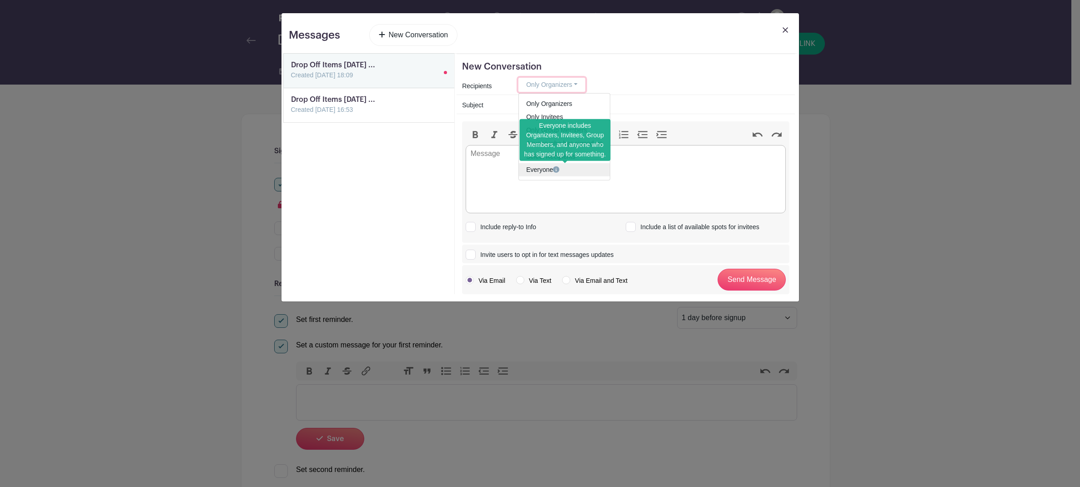 Image resolution: width=1080 pixels, height=487 pixels. Describe the element at coordinates (552, 85) in the screenshot. I see `button: Only Organizers` at that location.